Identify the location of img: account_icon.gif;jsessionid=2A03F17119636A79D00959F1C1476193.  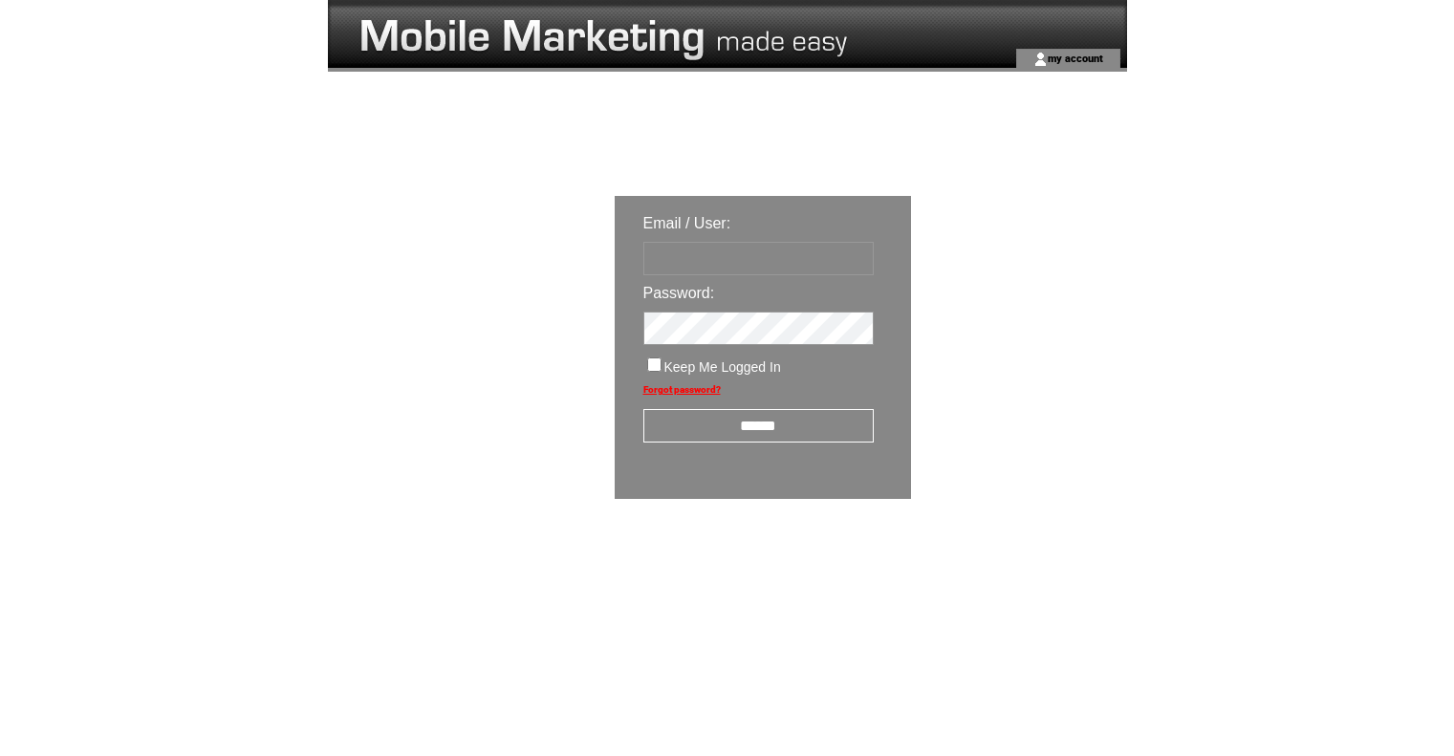
(1040, 59).